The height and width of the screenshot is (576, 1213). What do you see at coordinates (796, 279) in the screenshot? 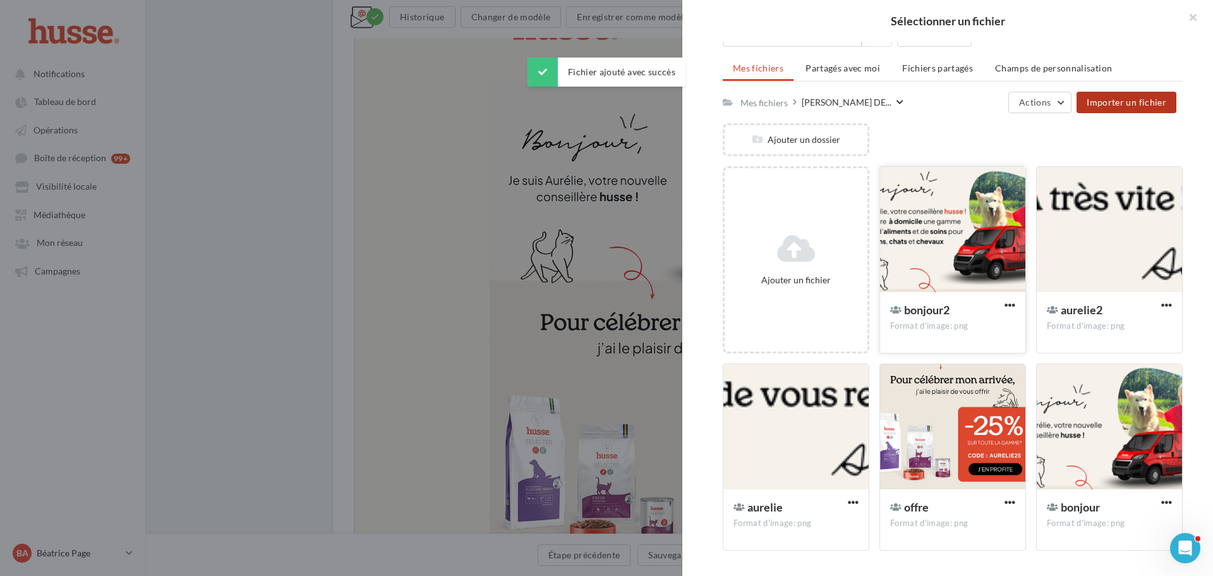
I see `div: Ajouter un fichier` at bounding box center [796, 279].